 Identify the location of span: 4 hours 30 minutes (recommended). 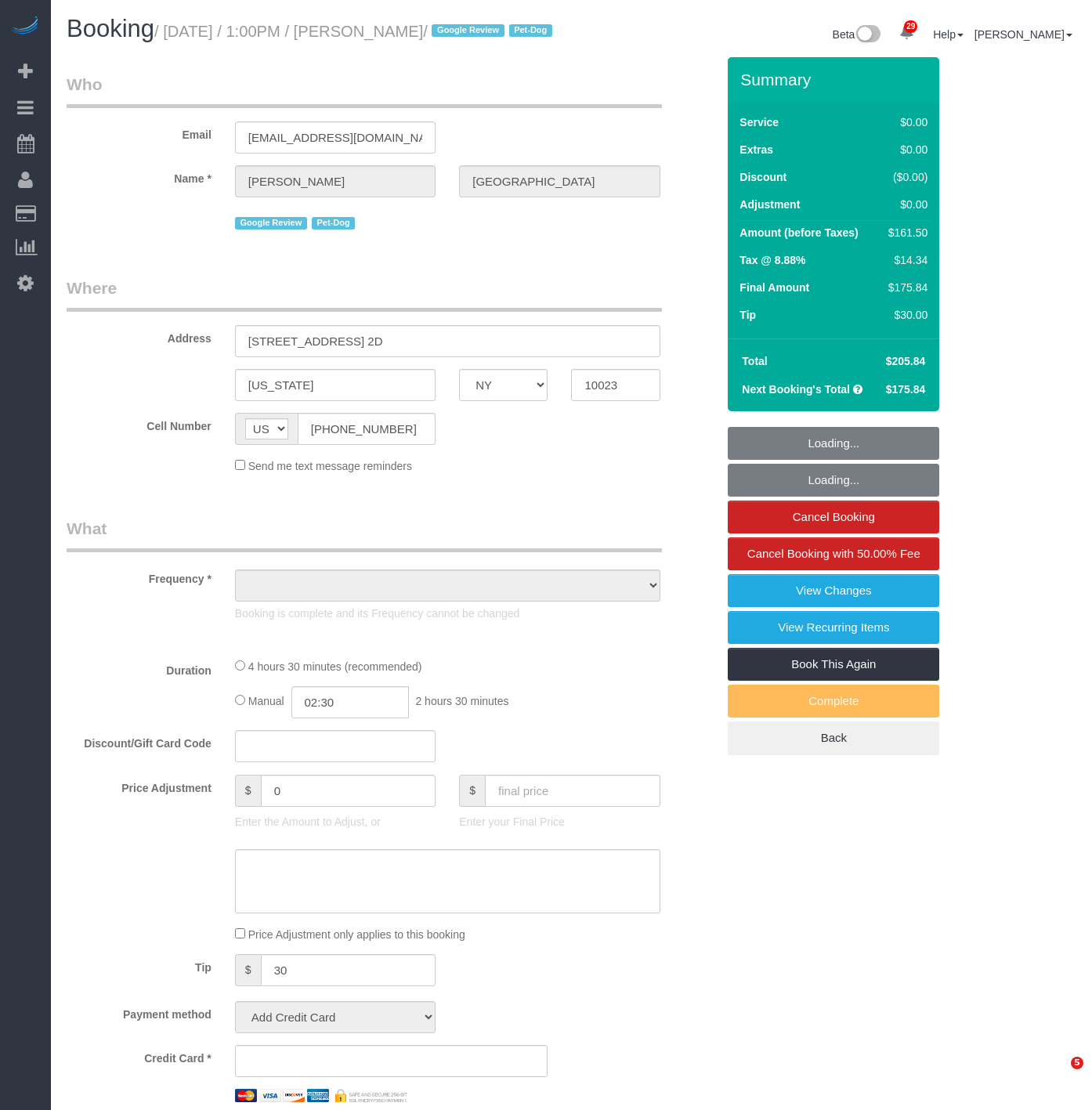
(335, 666).